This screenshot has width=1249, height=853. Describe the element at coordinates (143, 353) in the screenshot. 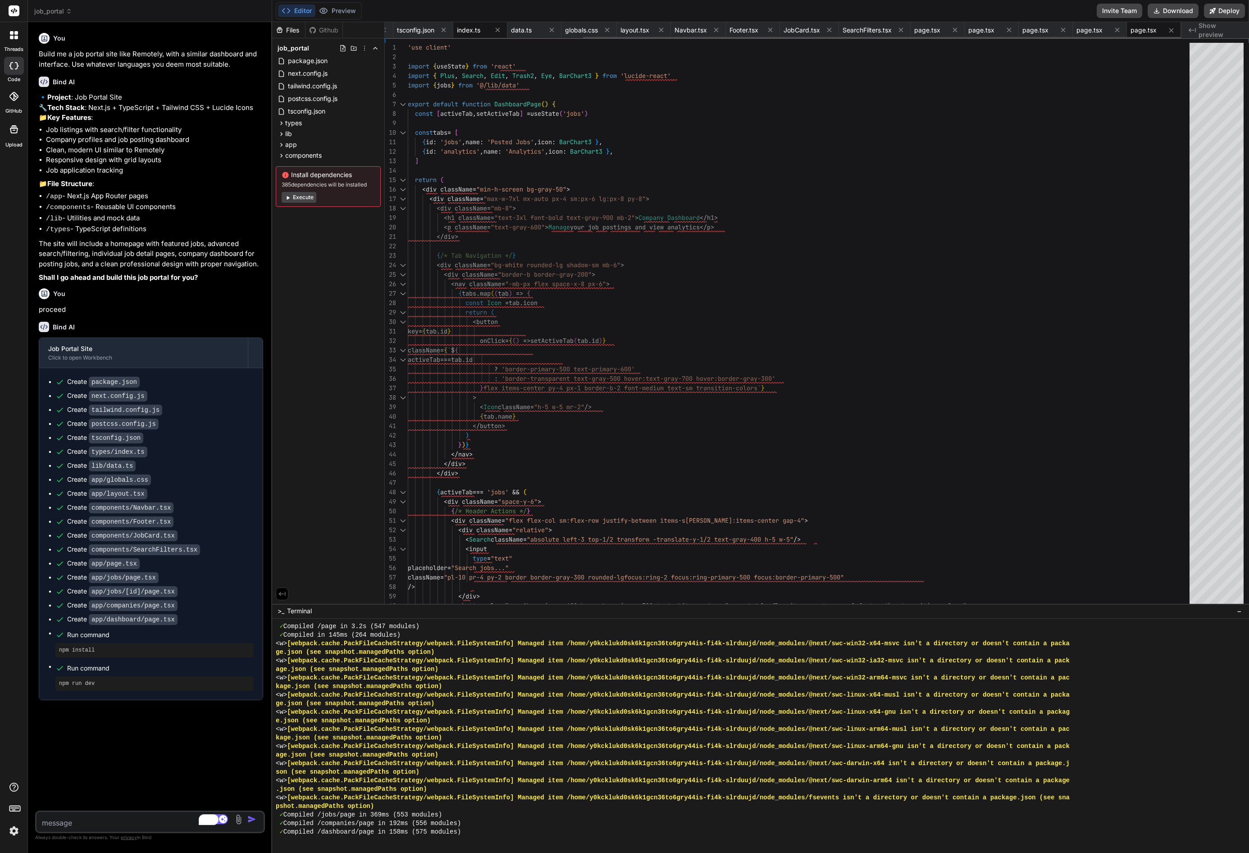

I see `button: Job Portal SiteClick to open Workbench` at that location.